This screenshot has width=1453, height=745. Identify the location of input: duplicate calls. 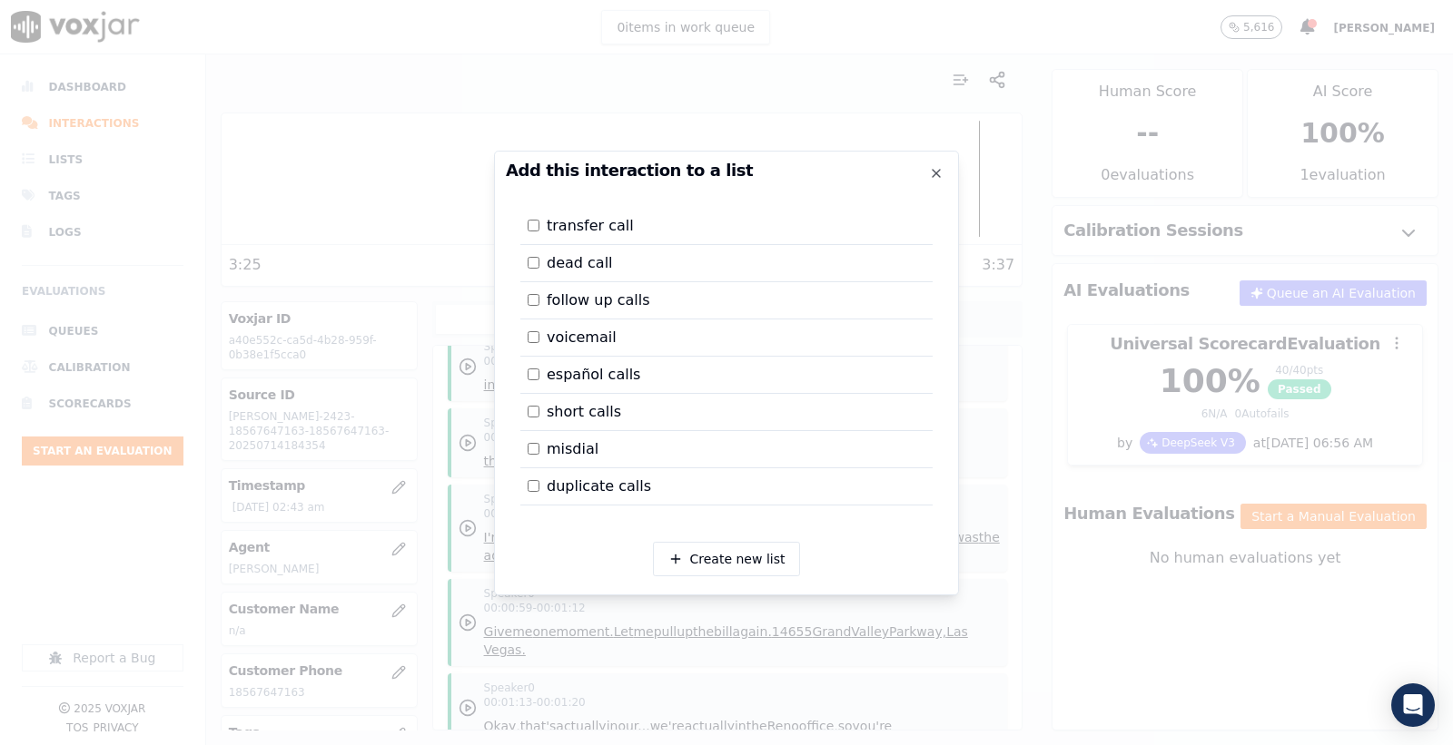
(533, 486).